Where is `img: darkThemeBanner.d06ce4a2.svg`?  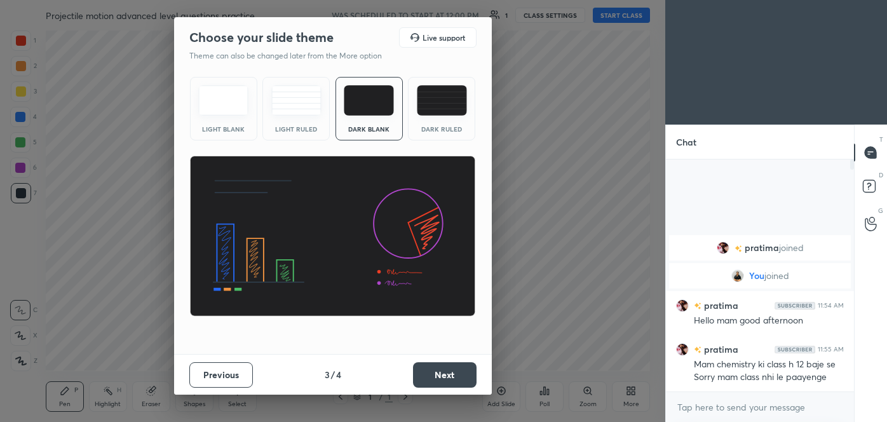
img: darkThemeBanner.d06ce4a2.svg is located at coordinates (332, 236).